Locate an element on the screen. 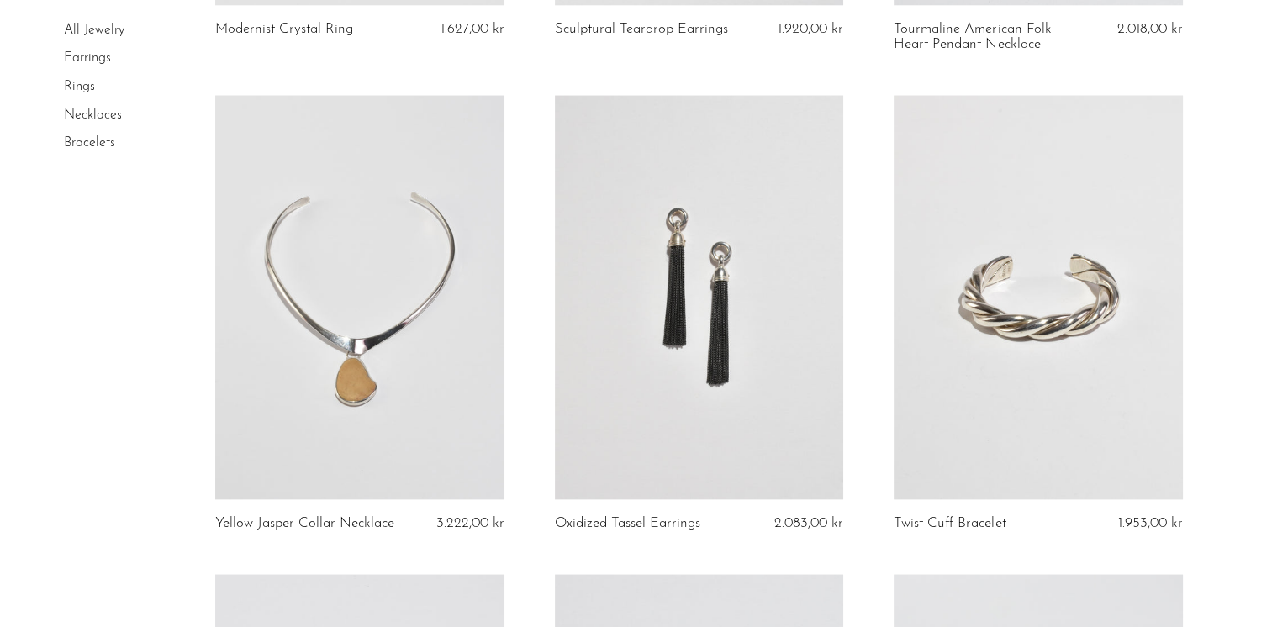  span: 1.920,00 kr is located at coordinates (811, 29).